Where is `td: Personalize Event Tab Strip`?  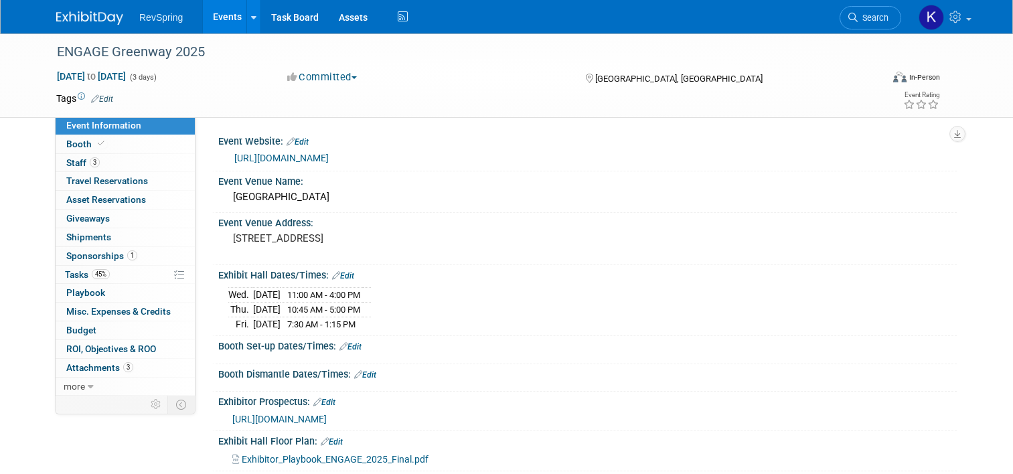
td: Personalize Event Tab Strip is located at coordinates (156, 404).